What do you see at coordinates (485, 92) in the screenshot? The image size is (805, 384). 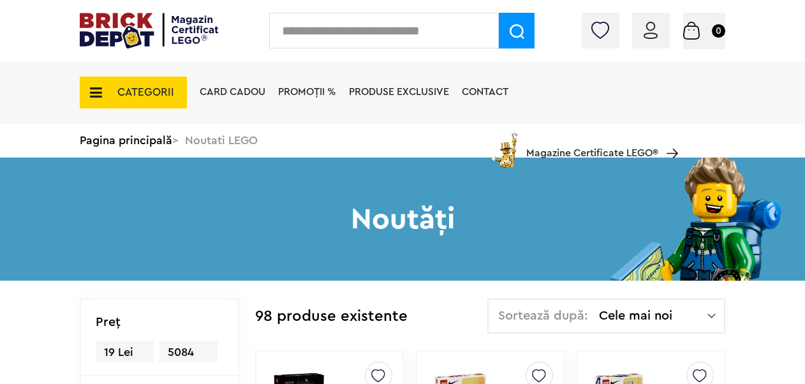 I see `a: Contact` at bounding box center [485, 92].